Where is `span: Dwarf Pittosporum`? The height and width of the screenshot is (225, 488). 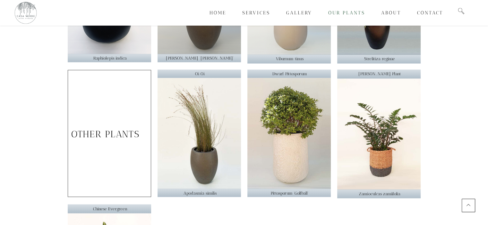
span: Dwarf Pittosporum is located at coordinates (290, 74).